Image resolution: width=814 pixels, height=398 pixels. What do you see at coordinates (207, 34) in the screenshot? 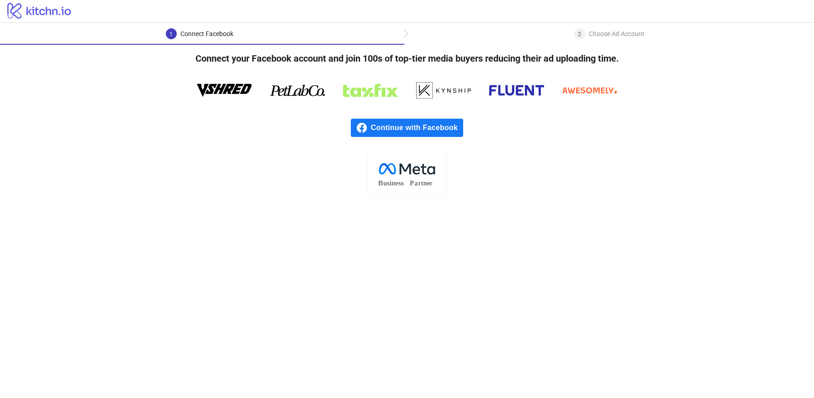
I see `div: Connect Facebook` at bounding box center [207, 34].